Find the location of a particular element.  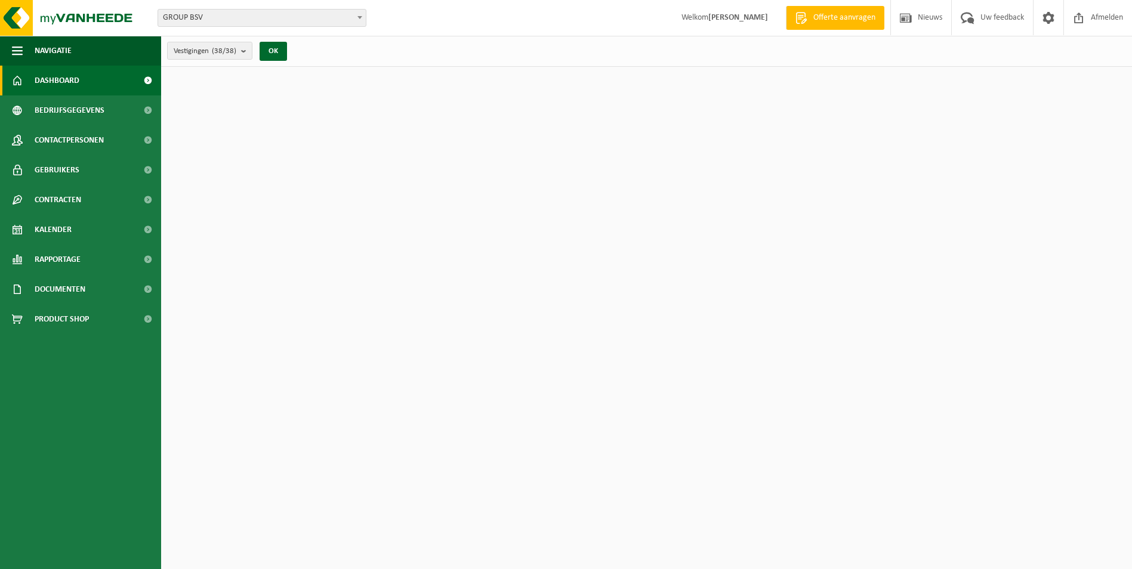

span: Documenten is located at coordinates (60, 289).